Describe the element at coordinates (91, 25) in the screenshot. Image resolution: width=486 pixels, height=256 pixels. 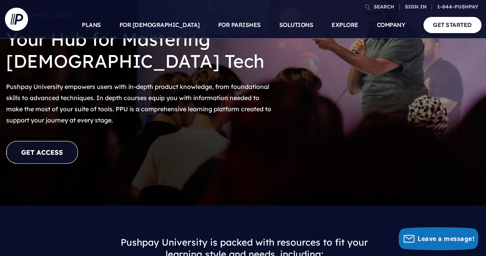
I see `a: PLANS` at that location.